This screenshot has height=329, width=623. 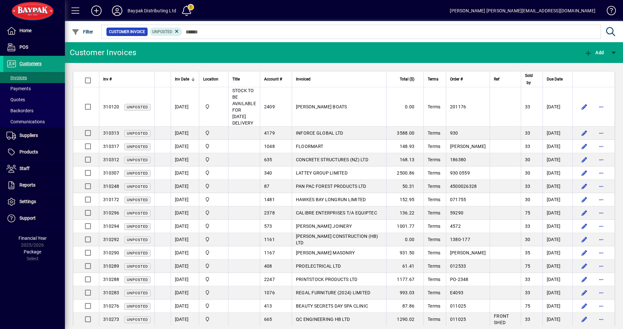 I want to click on a: Backorders, so click(x=34, y=111).